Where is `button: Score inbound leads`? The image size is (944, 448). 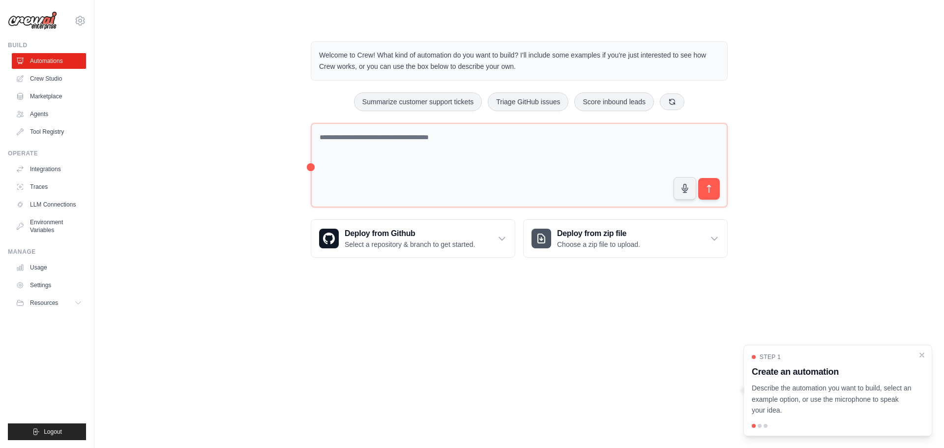
button: Score inbound leads is located at coordinates (614, 102).